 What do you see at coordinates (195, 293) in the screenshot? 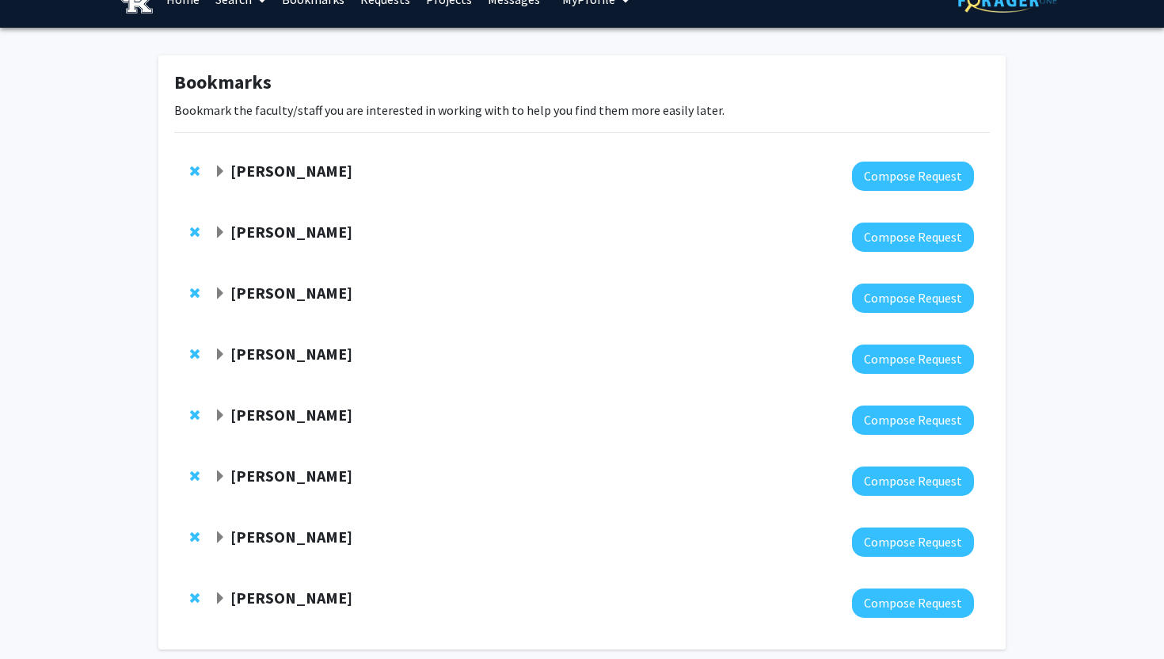
I see `span: Remove Sybil Gotsch from bookmarks` at bounding box center [195, 293].